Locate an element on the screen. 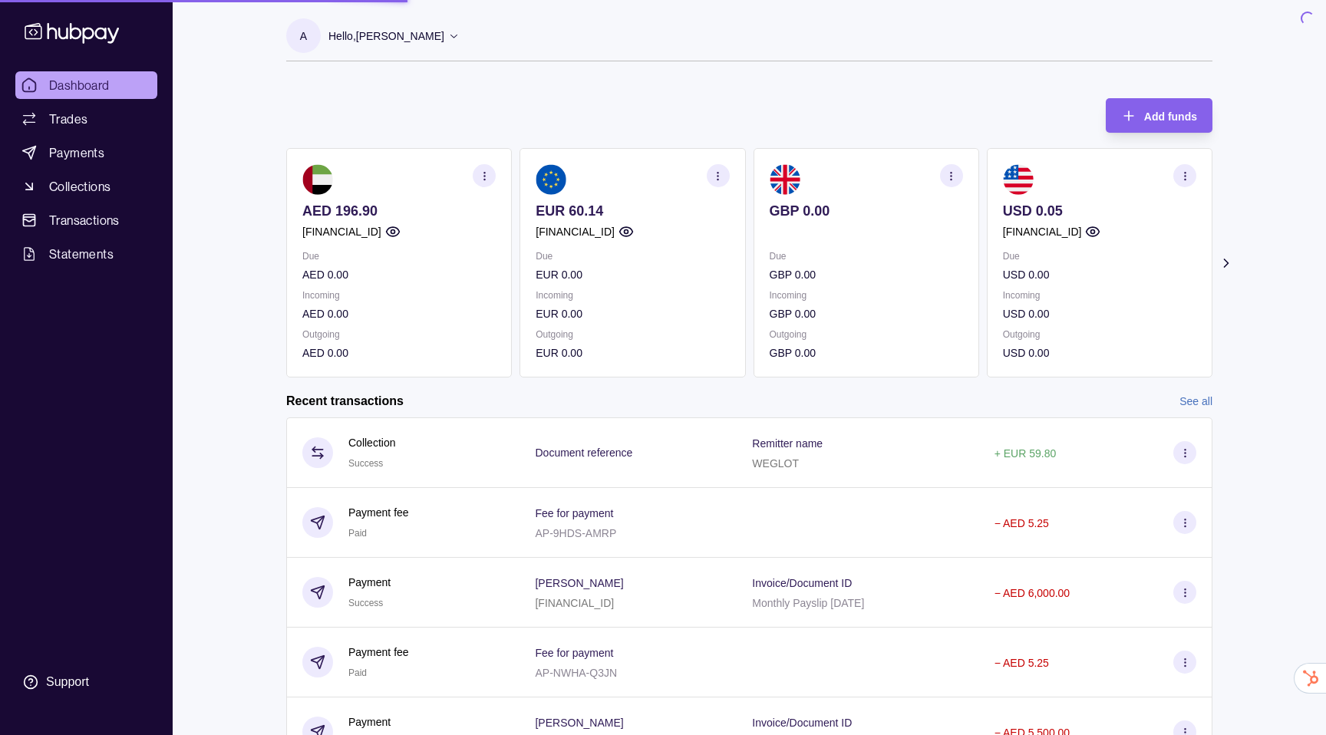 The width and height of the screenshot is (1326, 735). p: + EUR 59.80 is located at coordinates (1025, 453).